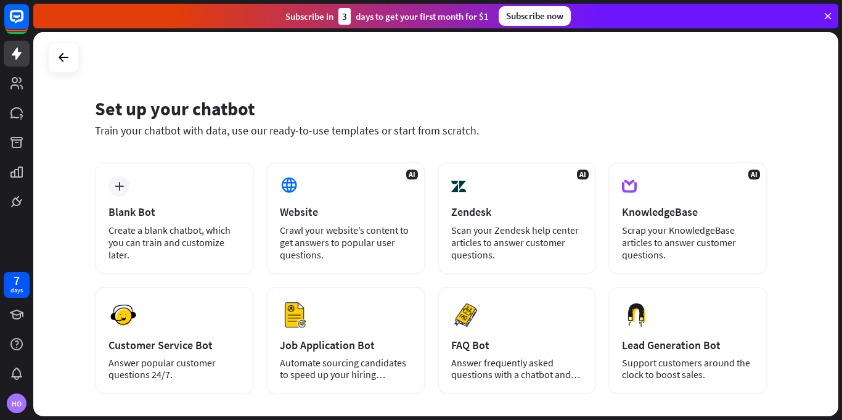 The width and height of the screenshot is (842, 420). What do you see at coordinates (17, 285) in the screenshot?
I see `a: 7 days` at bounding box center [17, 285].